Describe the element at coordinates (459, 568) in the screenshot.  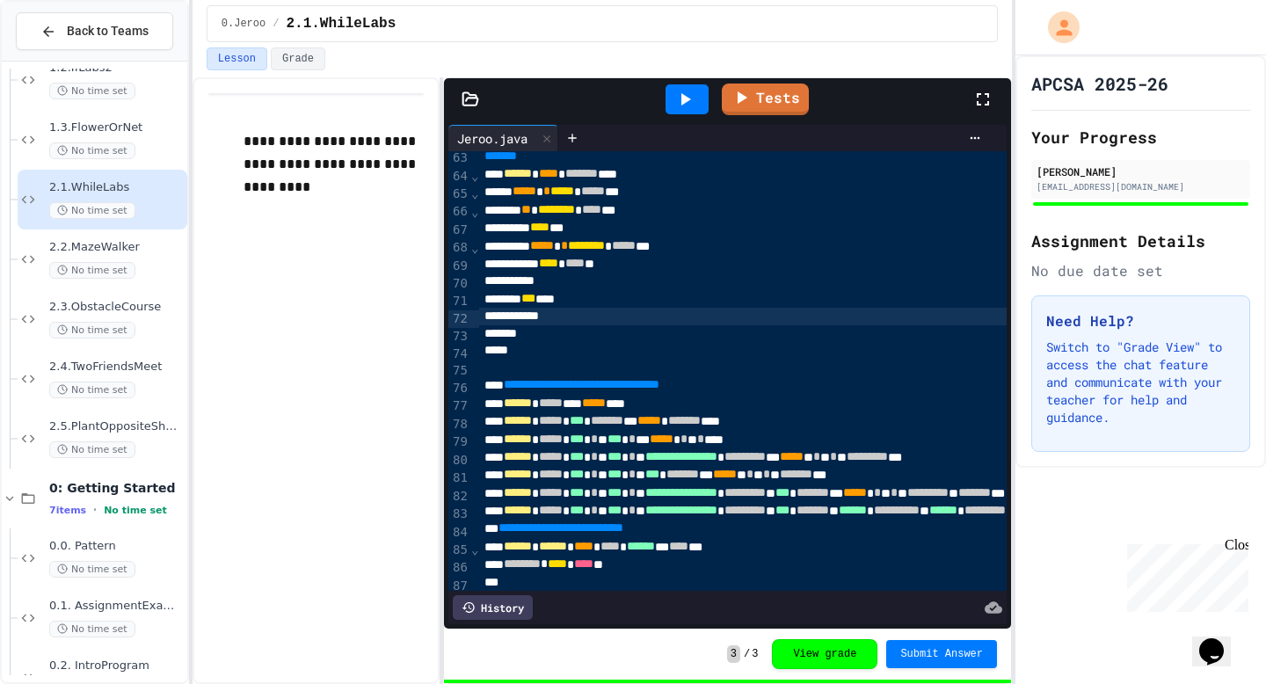
I see `div: 86` at that location.